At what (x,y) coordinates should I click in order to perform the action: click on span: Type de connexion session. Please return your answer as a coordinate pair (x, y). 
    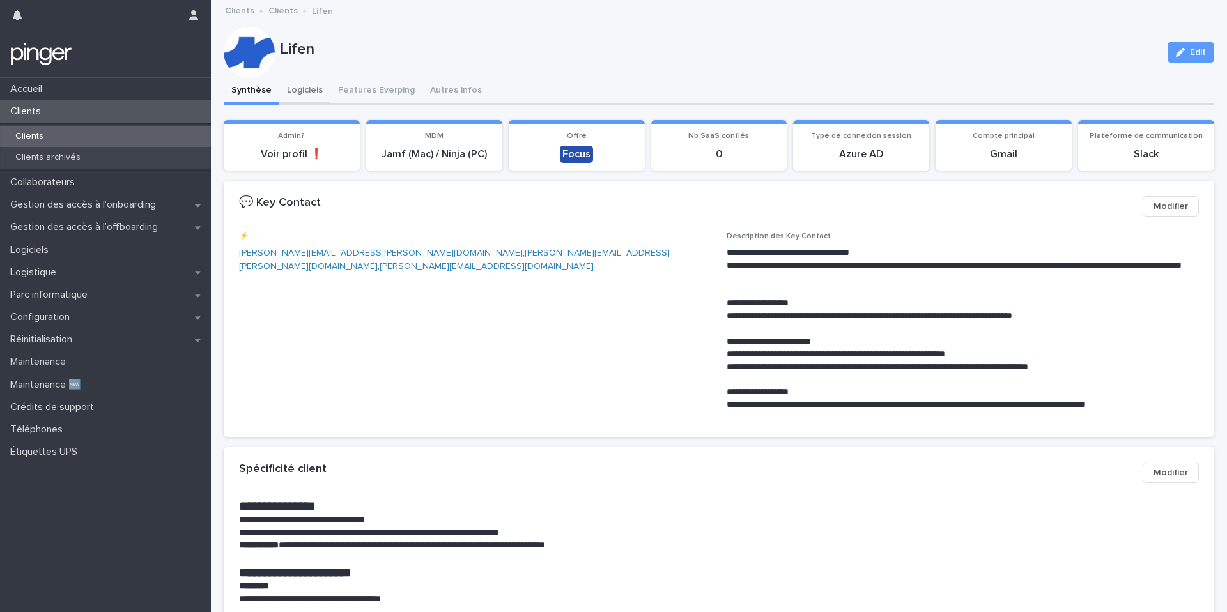
    Looking at the image, I should click on (861, 136).